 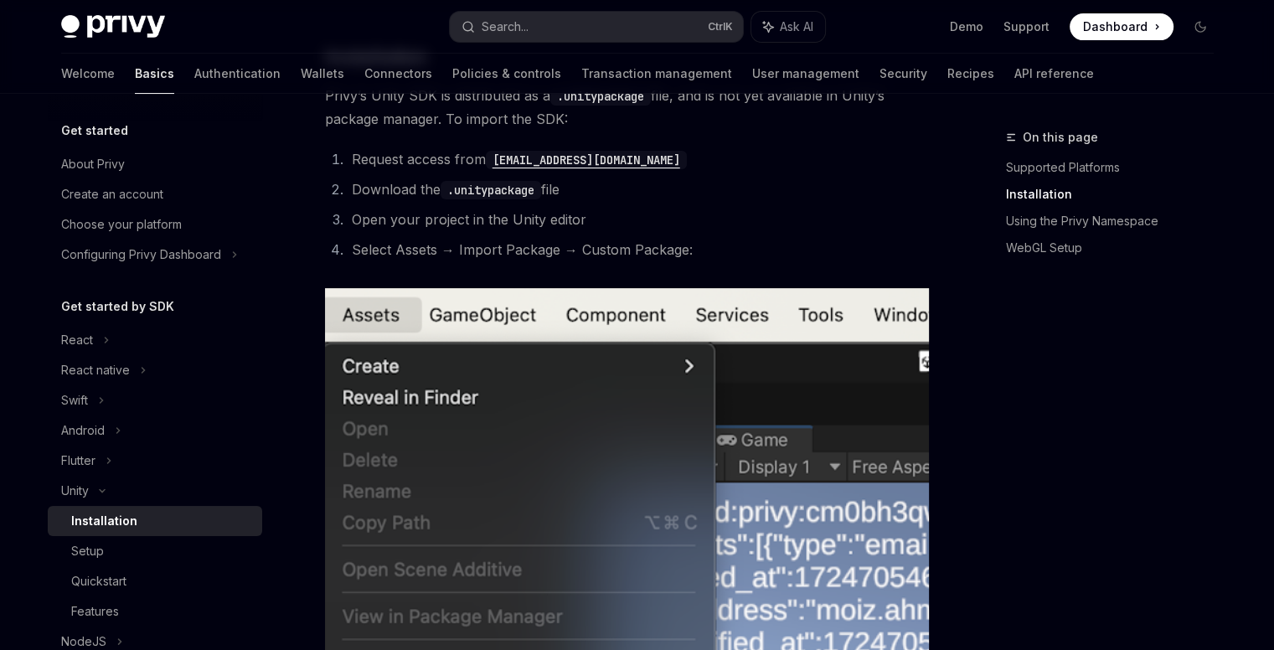 What do you see at coordinates (104, 521) in the screenshot?
I see `div: Installation` at bounding box center [104, 521].